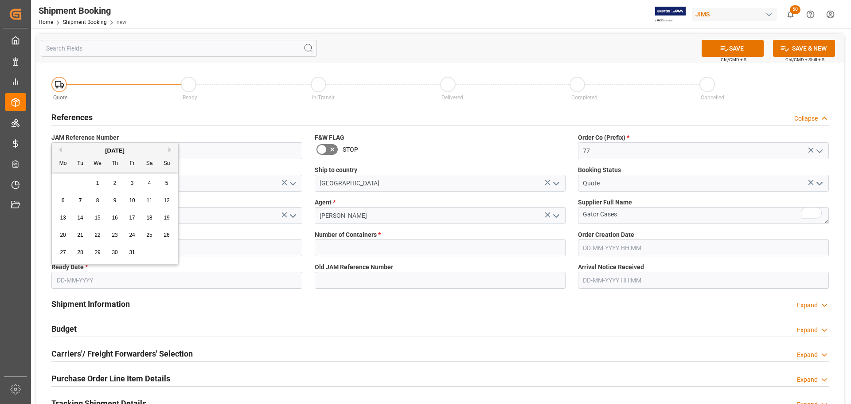 The height and width of the screenshot is (404, 851). Describe the element at coordinates (350, 149) in the screenshot. I see `span: STOP` at that location.